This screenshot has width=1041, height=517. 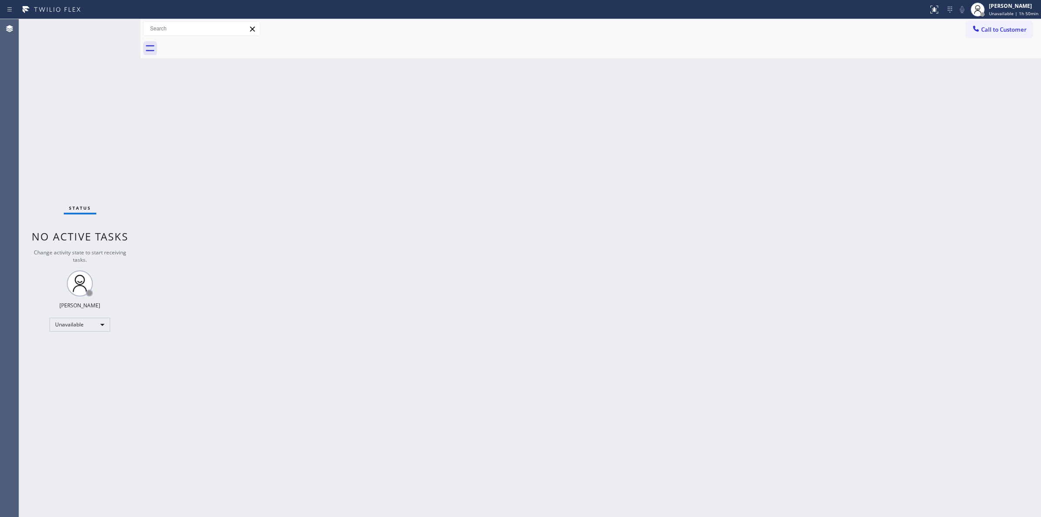 What do you see at coordinates (962, 10) in the screenshot?
I see `button: Mute` at bounding box center [962, 10].